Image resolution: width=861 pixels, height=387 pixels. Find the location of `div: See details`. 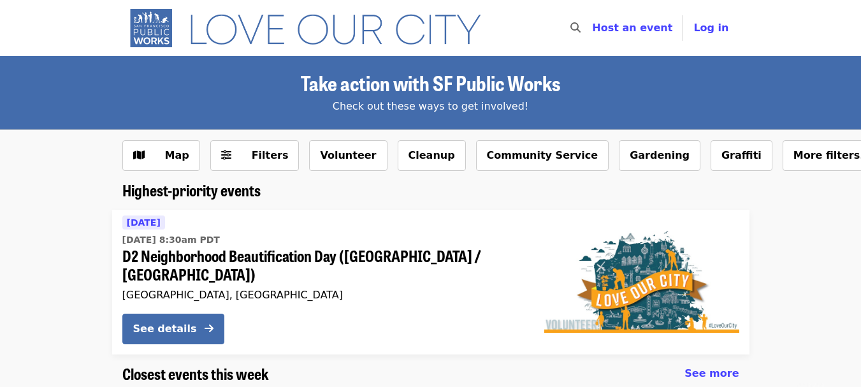

div: See details is located at coordinates (165, 329).